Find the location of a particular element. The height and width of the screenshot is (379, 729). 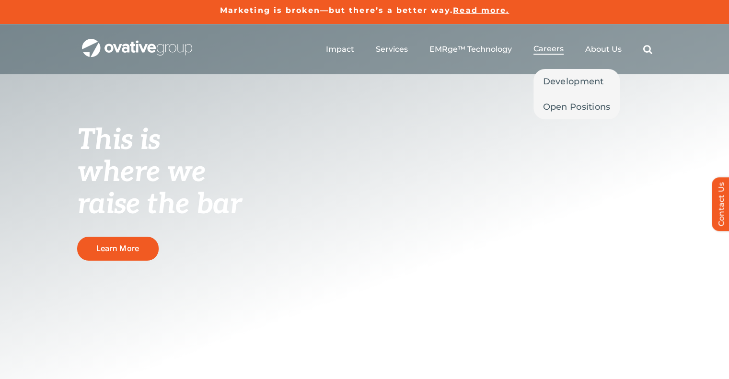

span: Careers is located at coordinates (548, 49).